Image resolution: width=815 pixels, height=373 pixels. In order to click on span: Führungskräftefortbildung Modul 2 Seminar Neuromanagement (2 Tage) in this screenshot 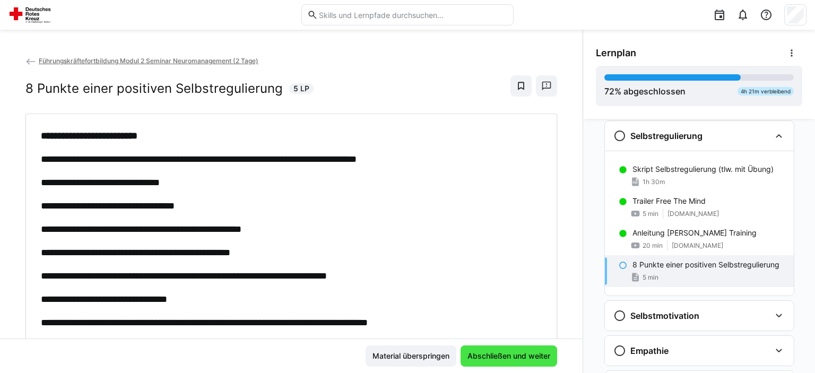, I will do `click(149, 61)`.